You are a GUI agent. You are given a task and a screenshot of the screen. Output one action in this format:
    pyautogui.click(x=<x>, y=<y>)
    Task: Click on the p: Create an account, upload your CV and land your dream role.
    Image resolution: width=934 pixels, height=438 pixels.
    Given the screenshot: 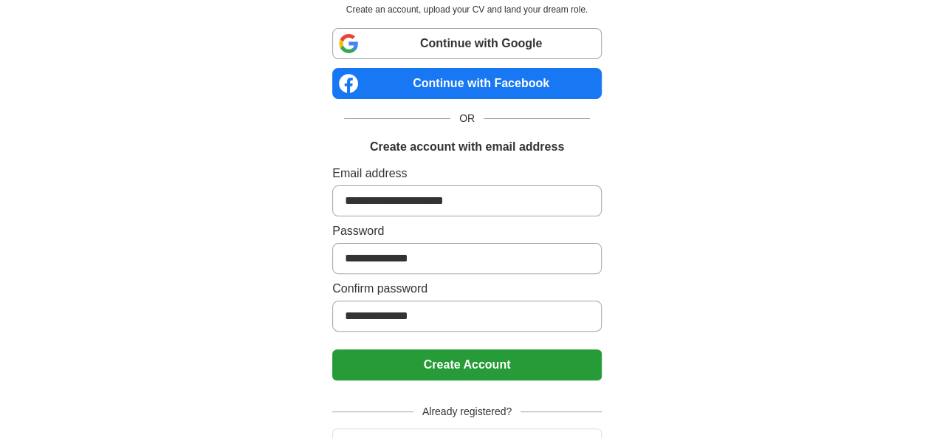 What is the action you would take?
    pyautogui.click(x=466, y=10)
    